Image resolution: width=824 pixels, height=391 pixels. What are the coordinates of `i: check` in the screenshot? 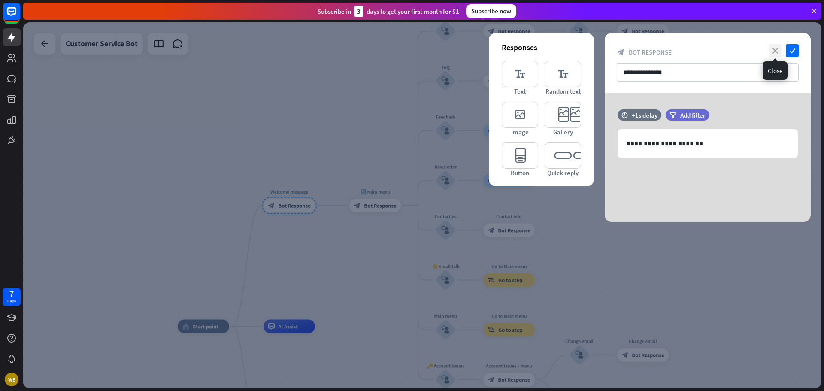 It's located at (792, 51).